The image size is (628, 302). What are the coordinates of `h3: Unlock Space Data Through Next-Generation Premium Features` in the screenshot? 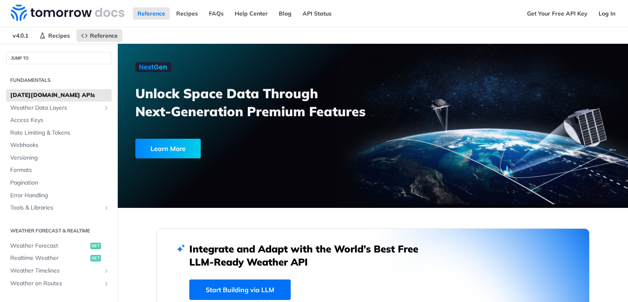 It's located at (258, 102).